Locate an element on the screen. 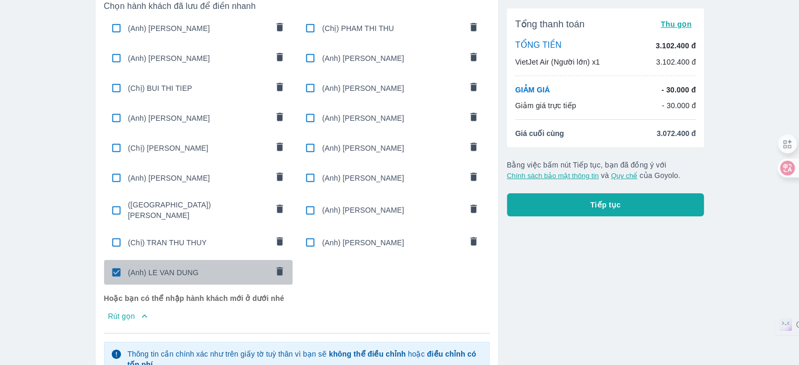  p: GIẢM GIÁ is located at coordinates (533, 90).